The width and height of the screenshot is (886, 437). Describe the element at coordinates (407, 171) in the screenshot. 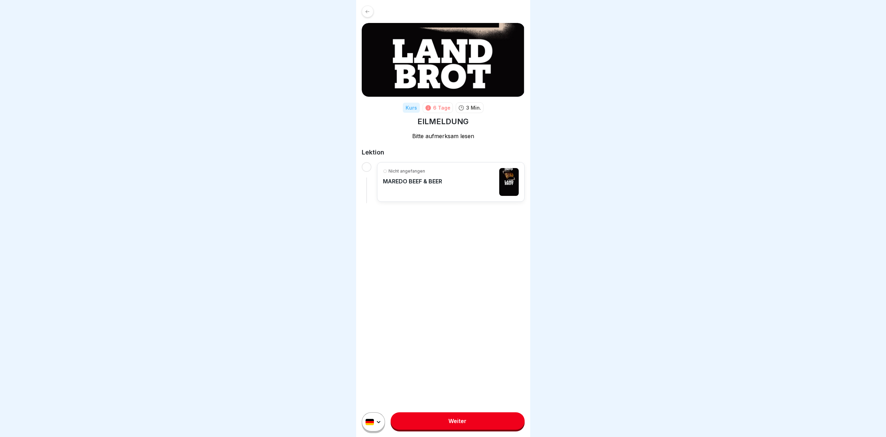

I see `p: Nicht angefangen` at that location.